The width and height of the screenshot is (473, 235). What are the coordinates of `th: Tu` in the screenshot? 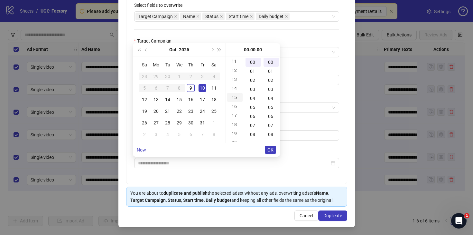 It's located at (168, 65).